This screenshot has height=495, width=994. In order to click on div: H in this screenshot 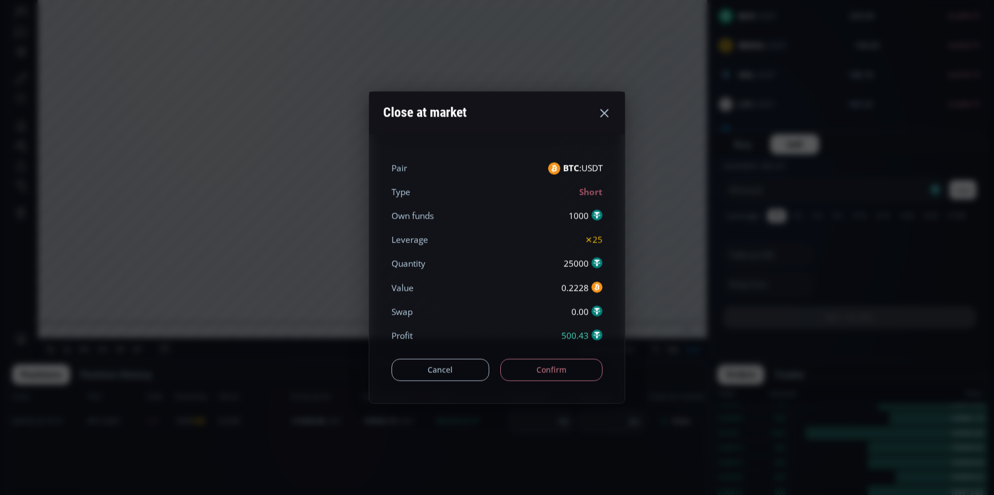, I will do `click(173, 31)`.